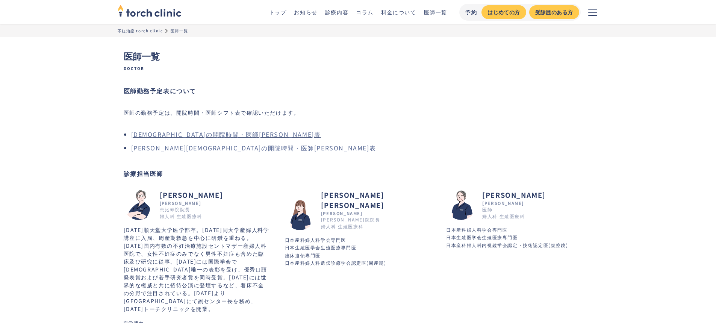 The width and height of the screenshot is (716, 323). Describe the element at coordinates (140, 30) in the screenshot. I see `a: 不妊治療 torch clinic` at that location.